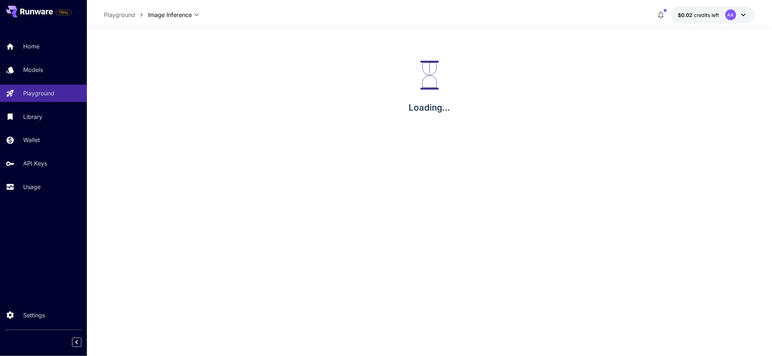  I want to click on span: TRIAL, so click(64, 12).